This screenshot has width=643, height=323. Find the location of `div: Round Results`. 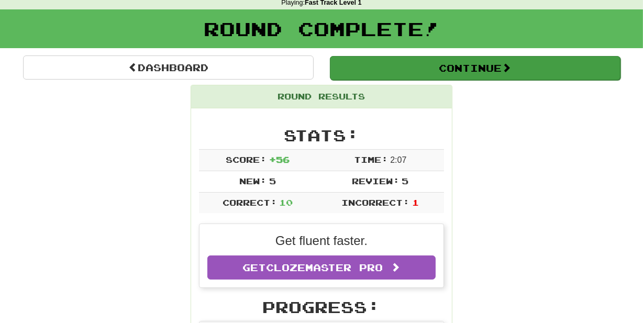

div: Round Results is located at coordinates (322, 97).